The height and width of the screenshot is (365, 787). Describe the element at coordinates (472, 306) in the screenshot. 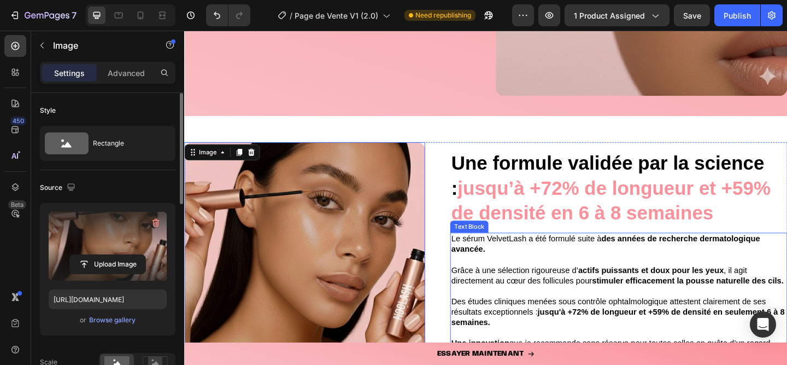

I see `span: Des études cliniques menées sous contrôle ophtalmologique attestent clairement de ses résultats e...` at that location.